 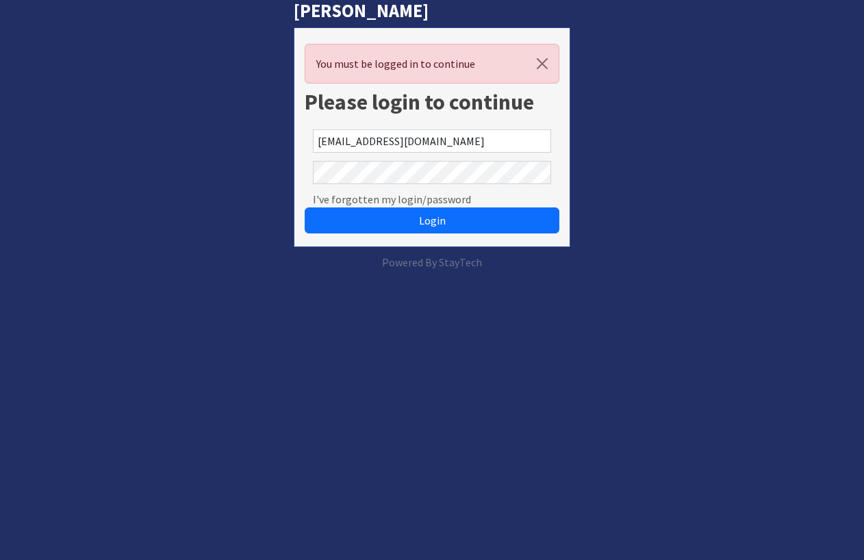 I want to click on div: You must be logged in to continue, so click(x=432, y=64).